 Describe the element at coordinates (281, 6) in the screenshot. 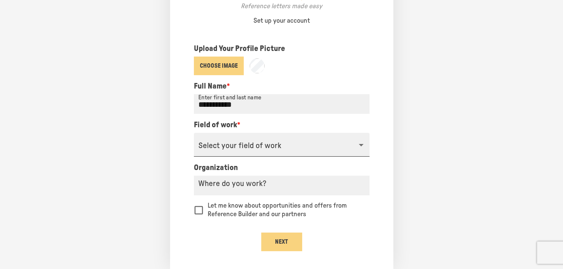

I see `p: Reference letters made easy` at that location.